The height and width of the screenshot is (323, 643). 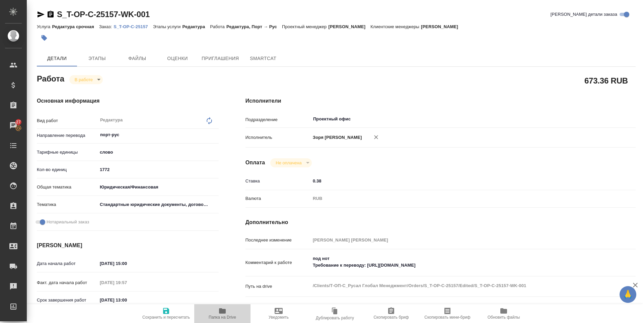 What do you see at coordinates (447, 313) in the screenshot?
I see `button: Скопировать мини-бриф` at bounding box center [447, 313].